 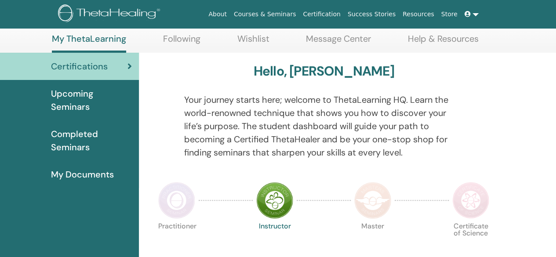 What do you see at coordinates (177, 200) in the screenshot?
I see `img: Practitioner` at bounding box center [177, 200].